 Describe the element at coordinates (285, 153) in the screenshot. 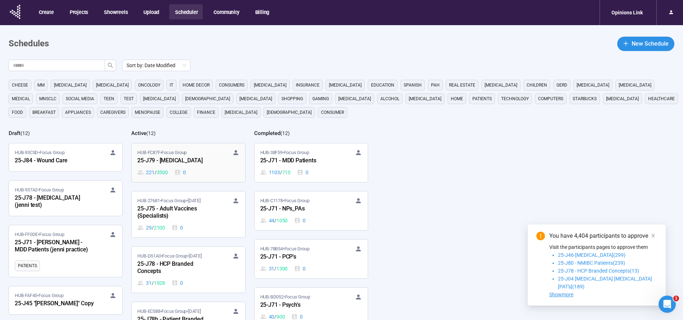

I see `span: HUB-38F59 • Focus Group` at that location.